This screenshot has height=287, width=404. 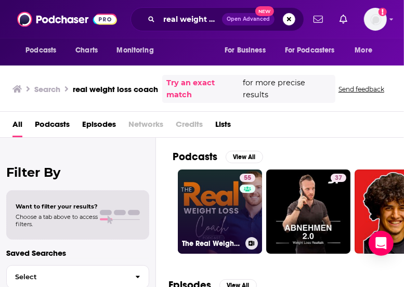 I want to click on a: 55The Real Weight Loss Coach, so click(x=220, y=212).